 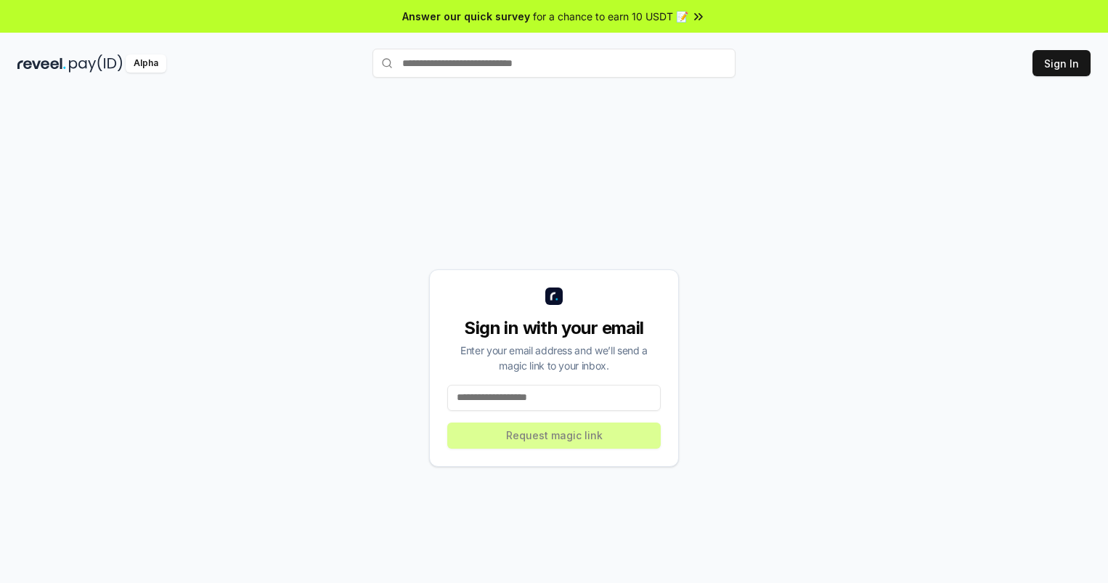 What do you see at coordinates (554, 296) in the screenshot?
I see `img: logo_small` at bounding box center [554, 296].